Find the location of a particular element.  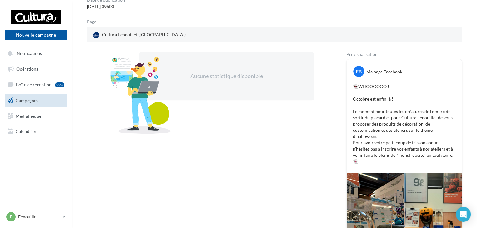

div: Page is located at coordinates (94, 22).